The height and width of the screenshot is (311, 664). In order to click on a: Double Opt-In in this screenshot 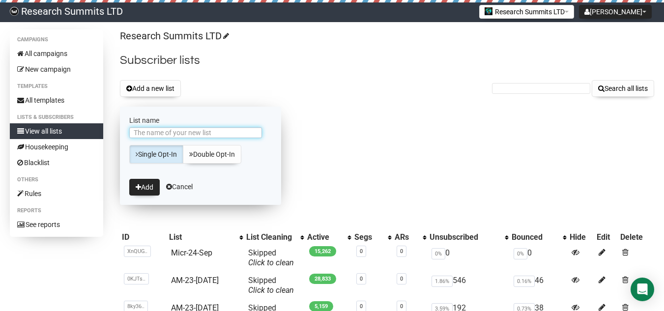, I will do `click(212, 154)`.